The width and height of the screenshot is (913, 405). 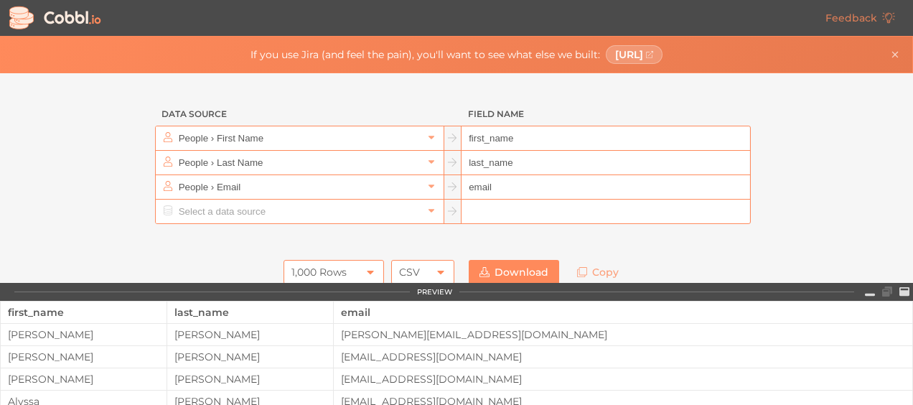 I want to click on div: CSV, so click(x=409, y=272).